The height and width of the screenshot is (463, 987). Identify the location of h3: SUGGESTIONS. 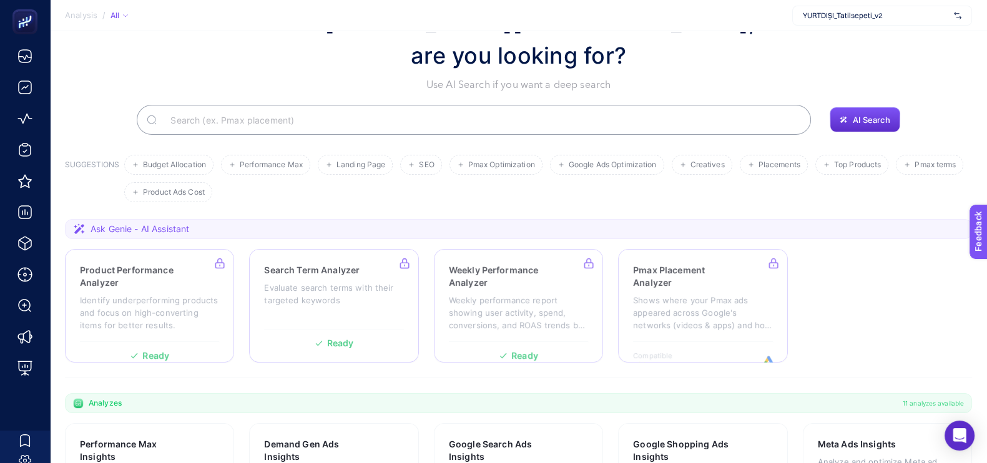
(92, 181).